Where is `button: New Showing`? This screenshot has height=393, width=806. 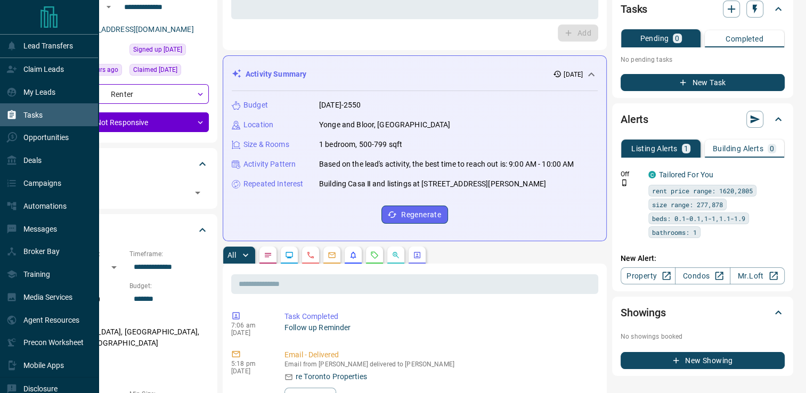 button: New Showing is located at coordinates (703, 361).